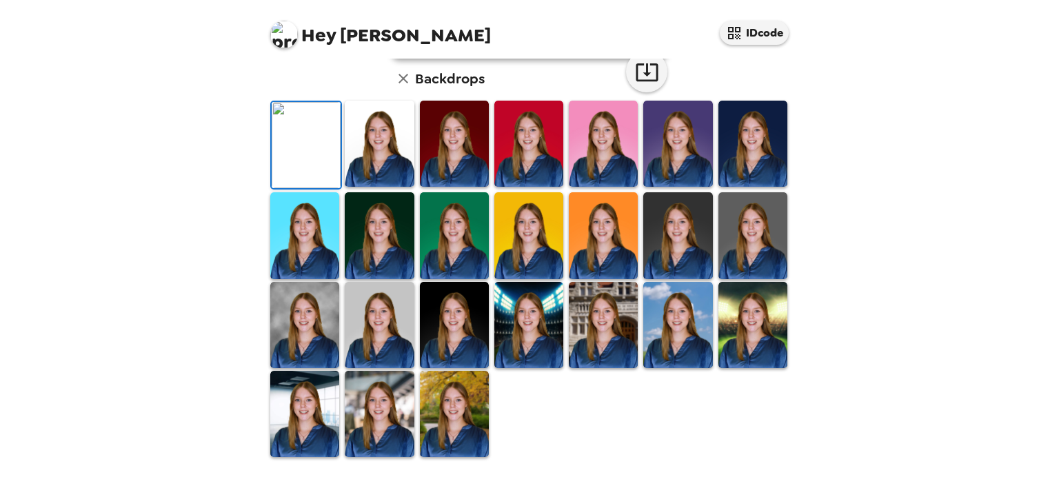  Describe the element at coordinates (306, 145) in the screenshot. I see `img: Original` at that location.